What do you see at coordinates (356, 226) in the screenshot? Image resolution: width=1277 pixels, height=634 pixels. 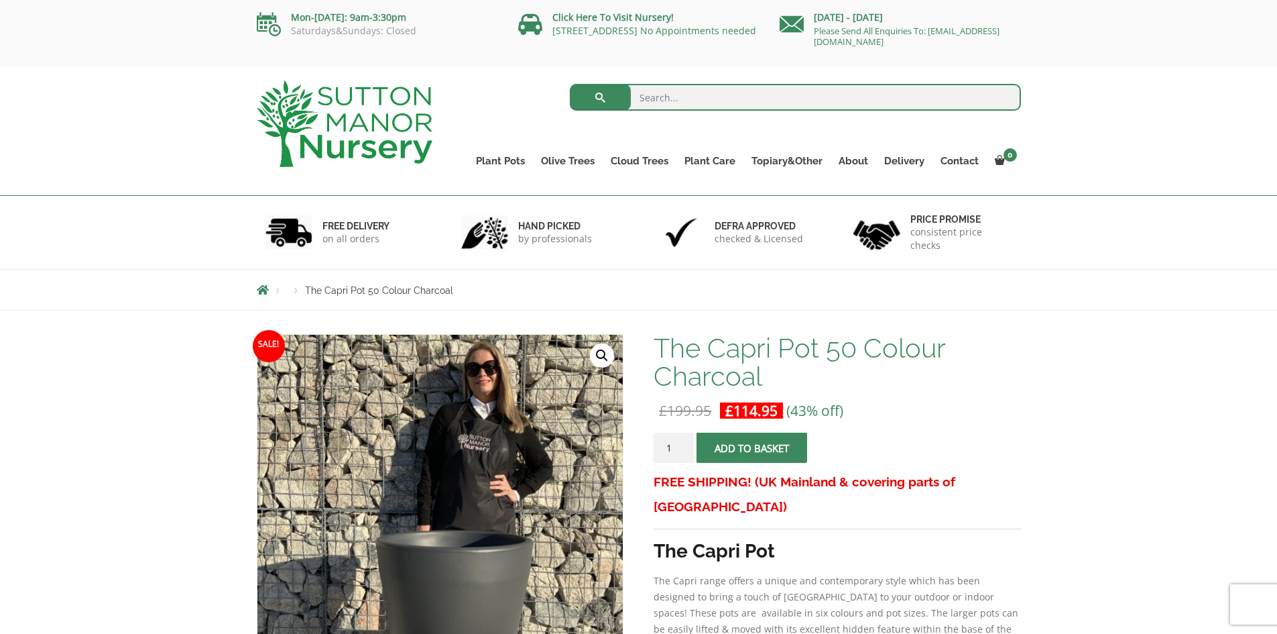 I see `h6: FREE DELIVERY` at bounding box center [356, 226].